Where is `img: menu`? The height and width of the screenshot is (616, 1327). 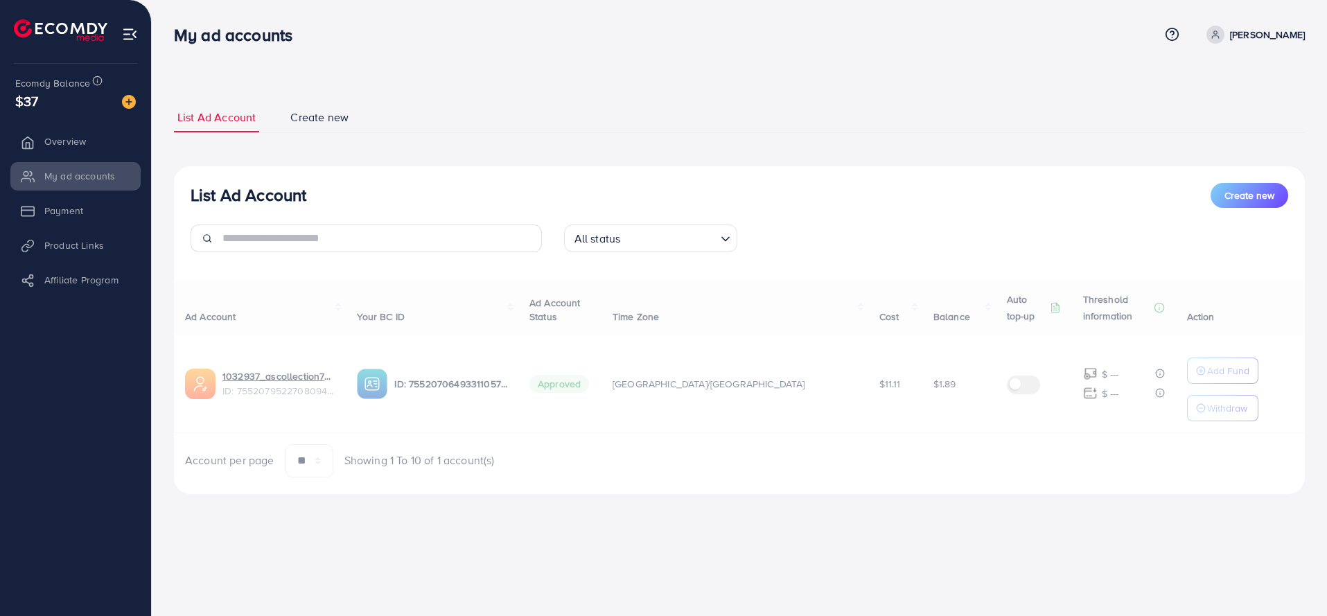
img: menu is located at coordinates (130, 34).